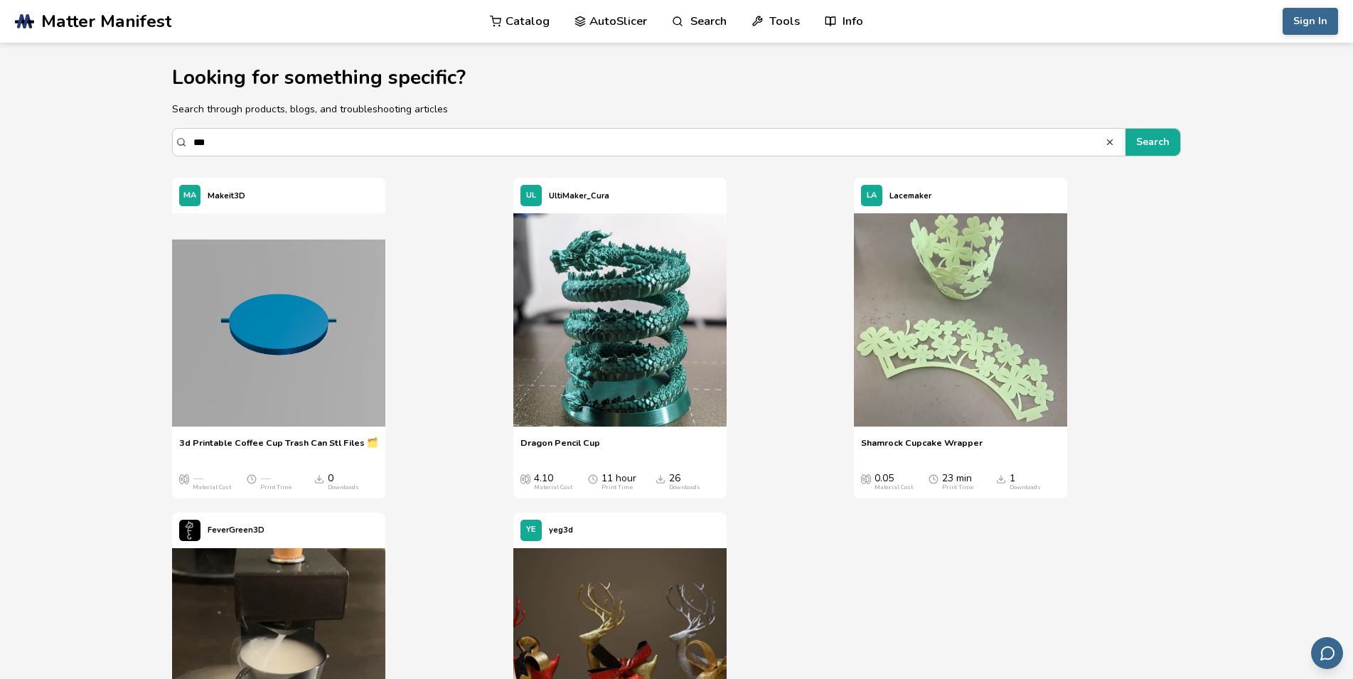 This screenshot has height=679, width=1353. Describe the element at coordinates (676, 78) in the screenshot. I see `h1: Looking for something specific?` at that location.